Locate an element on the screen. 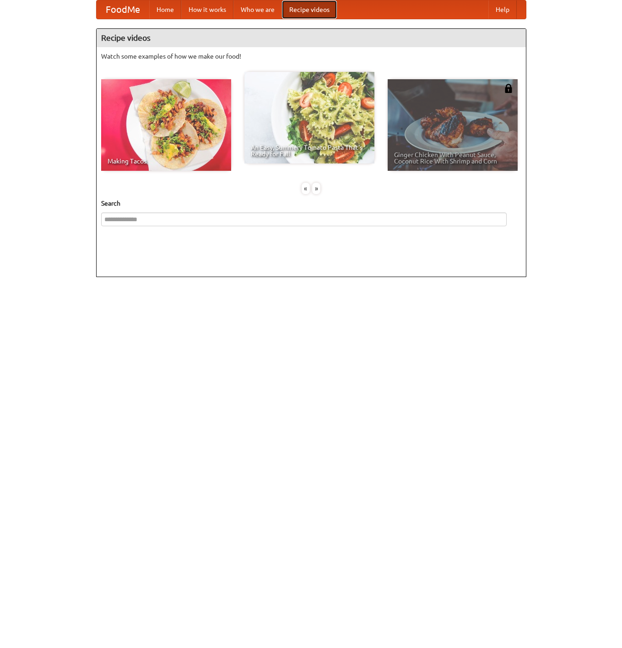  a: An Easy, Summery Tomato Pasta That's Ready for Fall is located at coordinates (309, 118).